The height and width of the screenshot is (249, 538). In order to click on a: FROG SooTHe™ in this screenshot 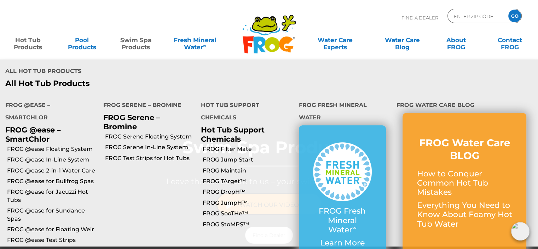, I will do `click(248, 213)`.